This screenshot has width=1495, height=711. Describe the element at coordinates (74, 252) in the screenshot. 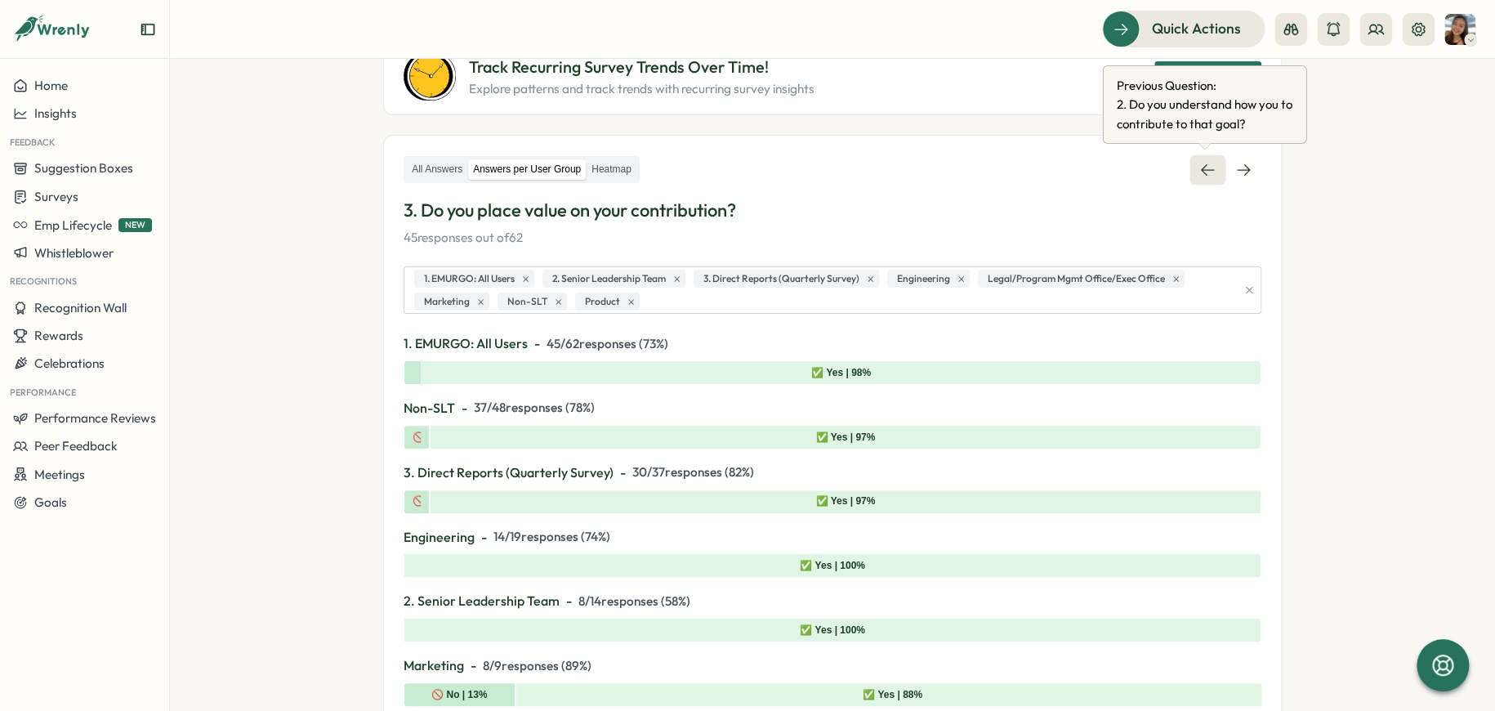

I see `span: Whistleblower` at that location.